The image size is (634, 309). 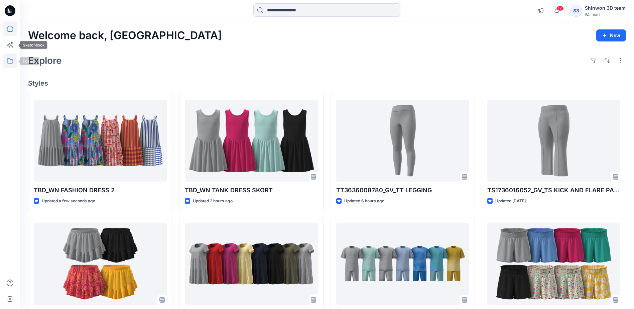 I want to click on span: 17, so click(x=560, y=8).